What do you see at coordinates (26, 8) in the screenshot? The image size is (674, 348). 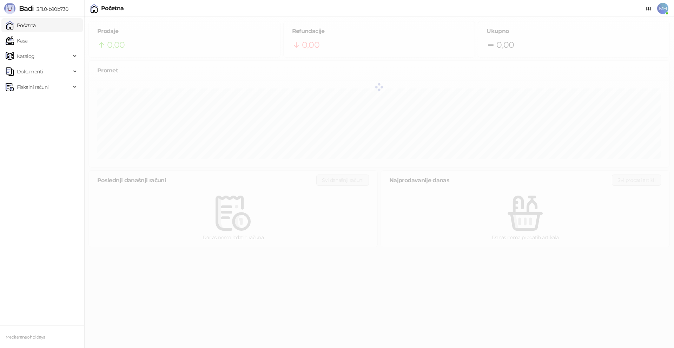 I see `span: Badi` at bounding box center [26, 8].